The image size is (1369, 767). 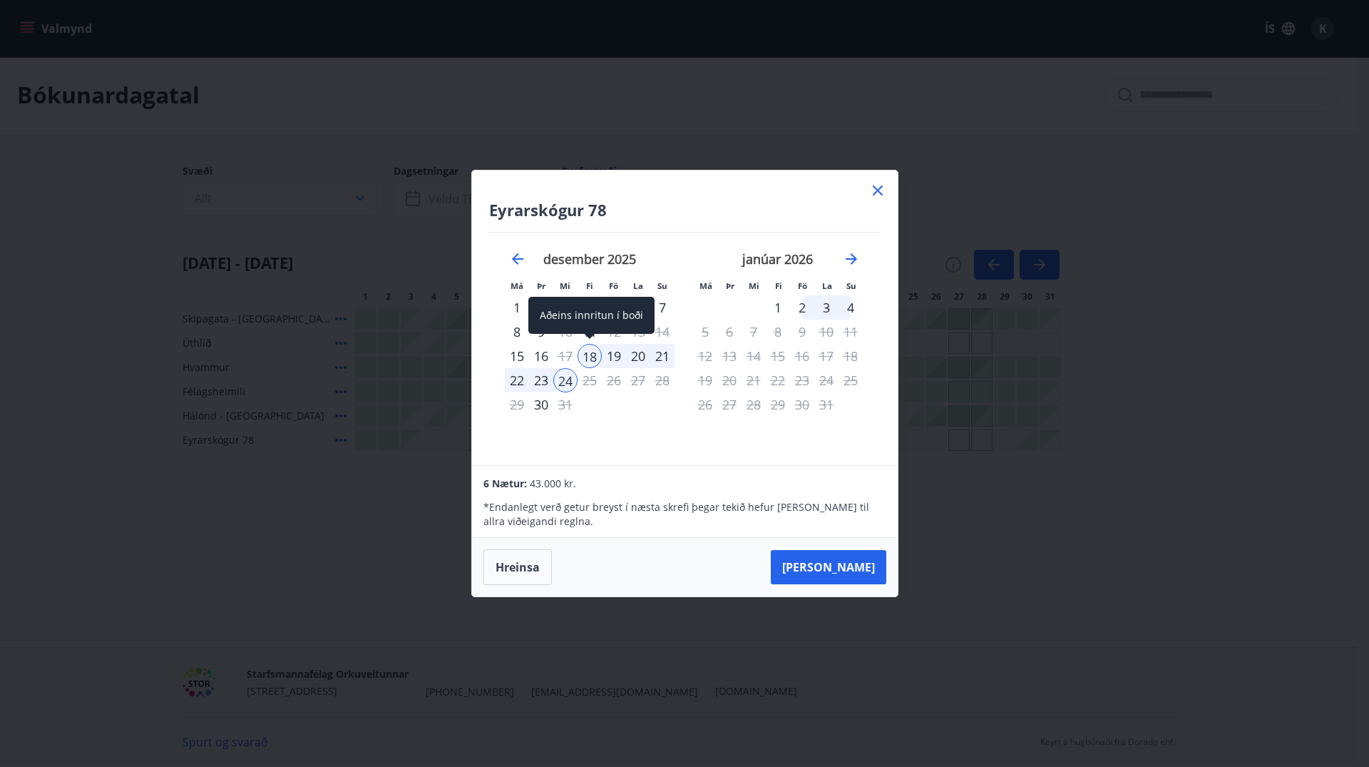 I want to click on td: Not available. mánudagur, 12. janúar 2026, so click(x=705, y=356).